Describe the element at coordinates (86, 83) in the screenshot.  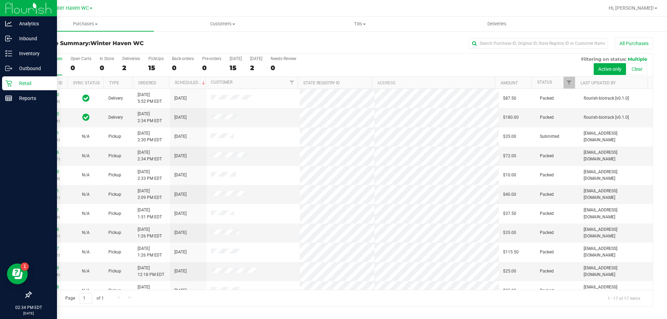
I see `a: Sync Status` at that location.